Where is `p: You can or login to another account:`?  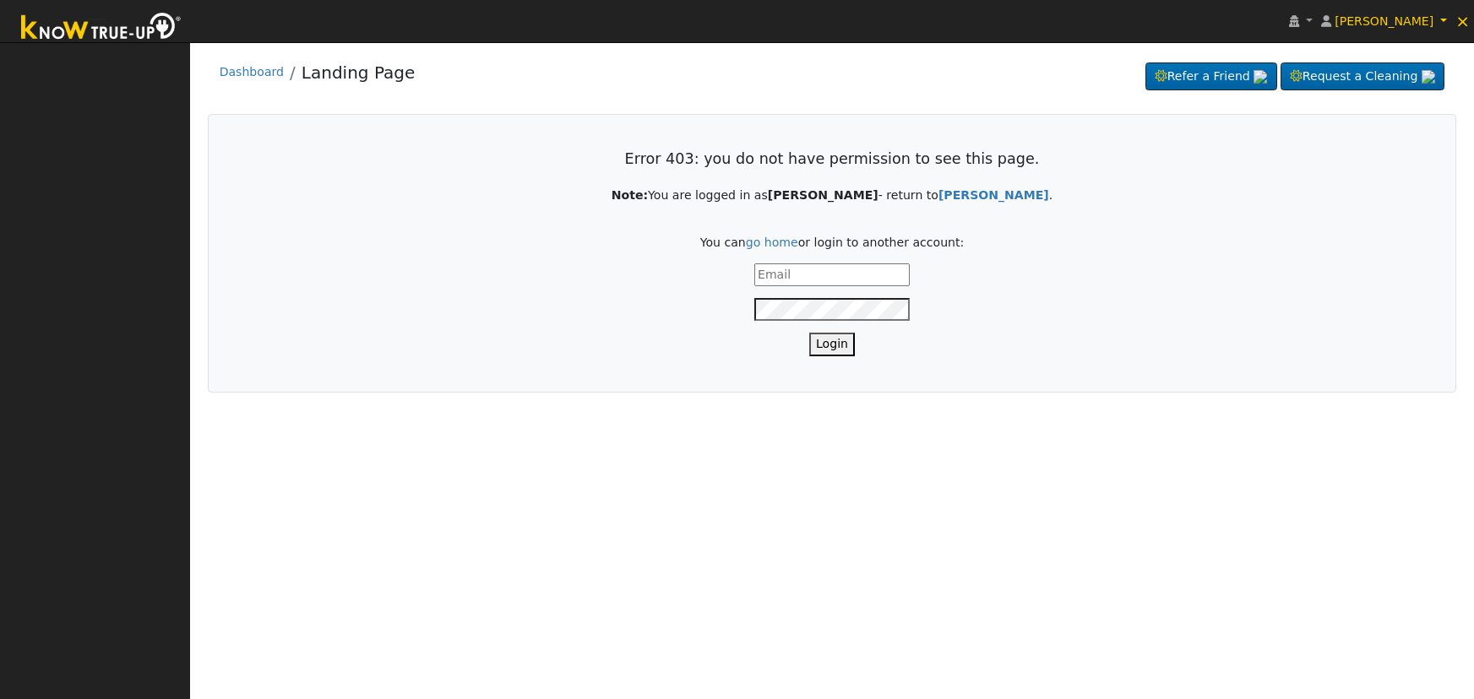 p: You can or login to another account: is located at coordinates (832, 242).